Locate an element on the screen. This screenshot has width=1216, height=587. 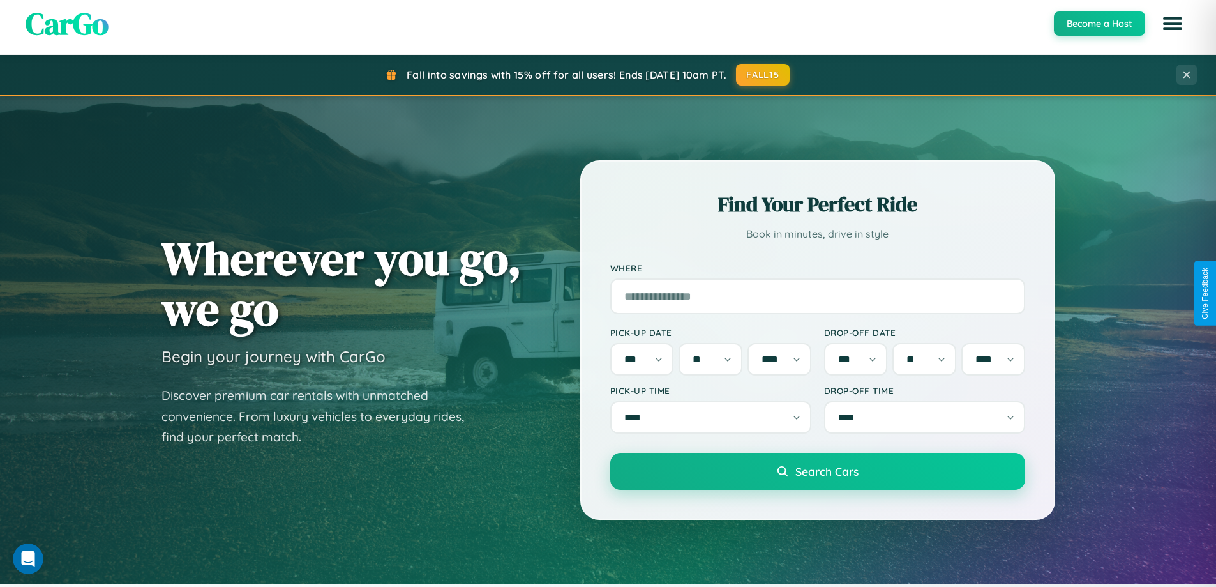
span: CarGo is located at coordinates (67, 24).